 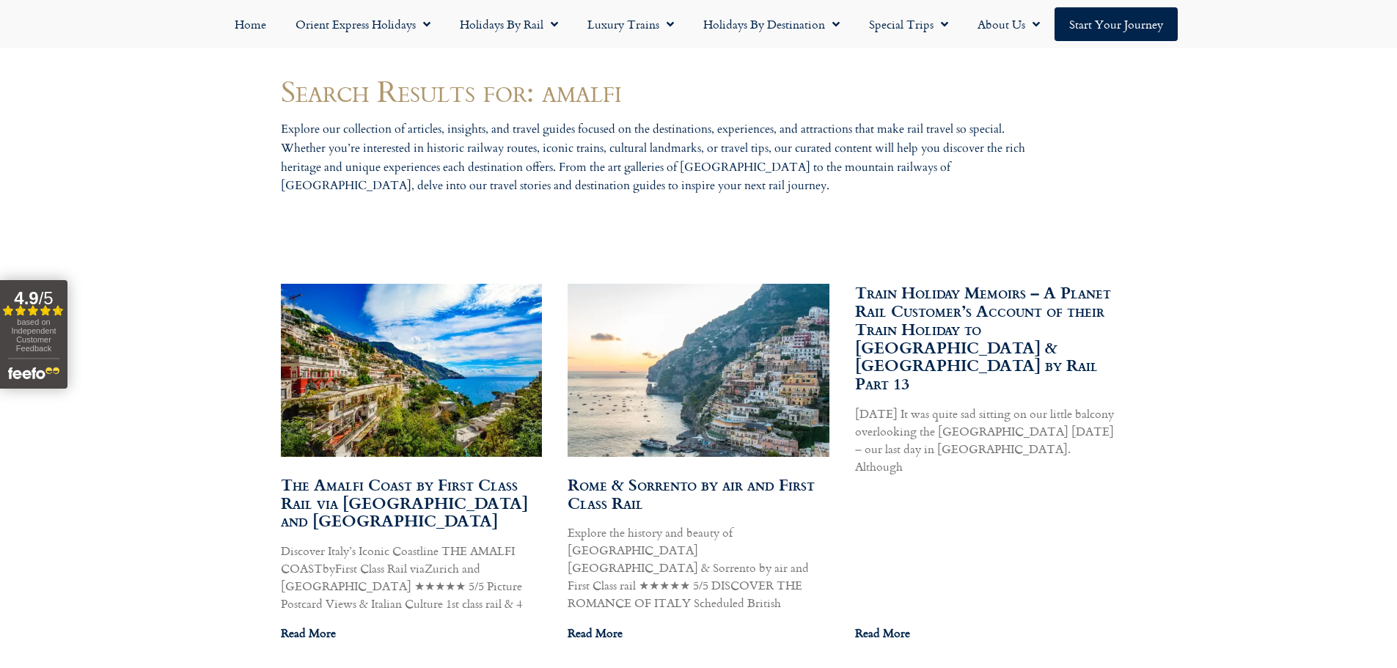 What do you see at coordinates (308, 633) in the screenshot?
I see `a: Read more about The Amalfi Coast by First Class Rail via Zurich and Montreux` at bounding box center [308, 633].